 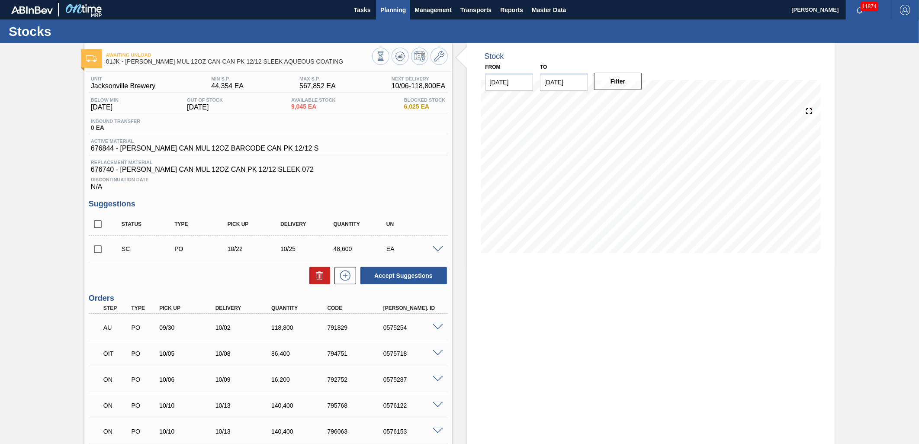 I want to click on div: 09/30/2025, so click(x=189, y=327).